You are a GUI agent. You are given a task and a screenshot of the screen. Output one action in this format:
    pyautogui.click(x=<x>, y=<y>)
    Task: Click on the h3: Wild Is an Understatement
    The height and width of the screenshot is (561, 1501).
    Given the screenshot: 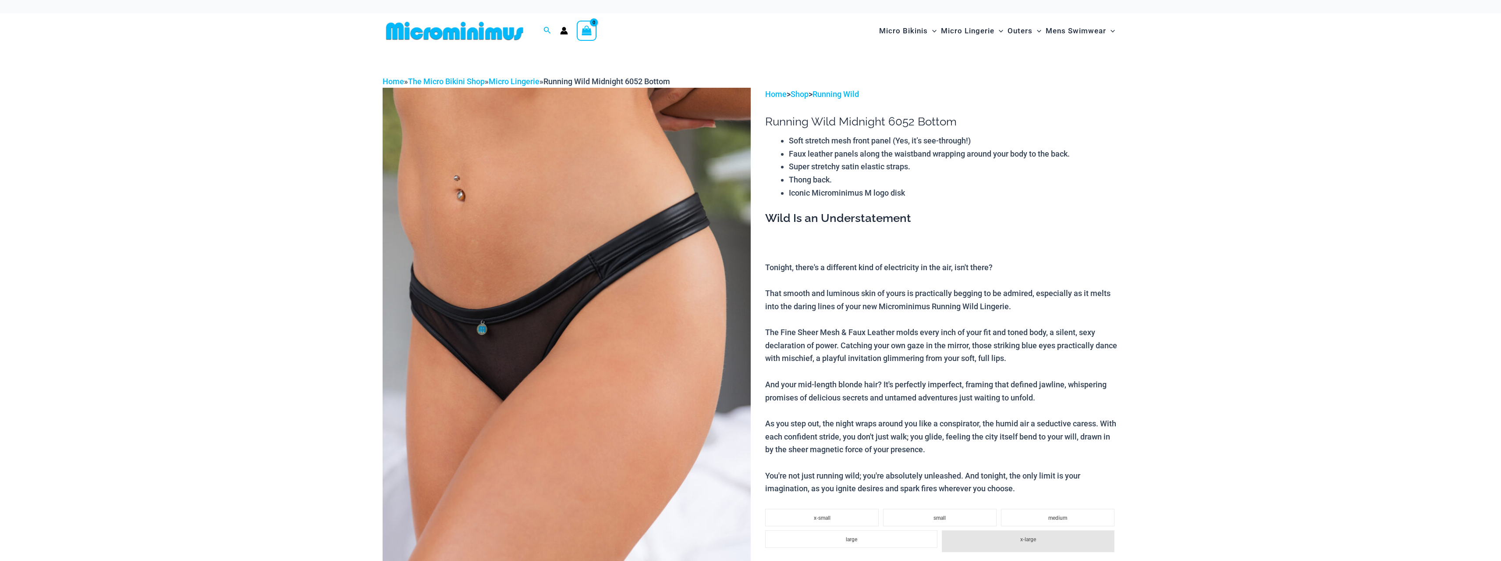 What is the action you would take?
    pyautogui.click(x=942, y=218)
    